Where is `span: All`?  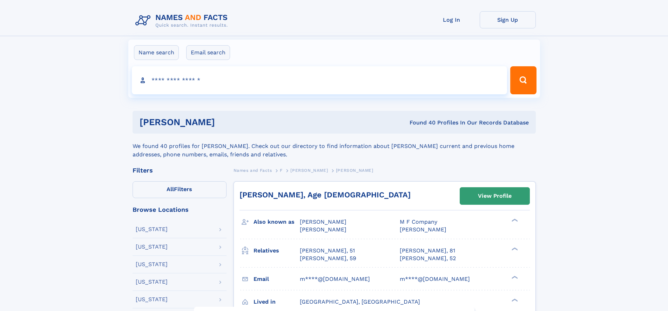 span: All is located at coordinates (170, 189).